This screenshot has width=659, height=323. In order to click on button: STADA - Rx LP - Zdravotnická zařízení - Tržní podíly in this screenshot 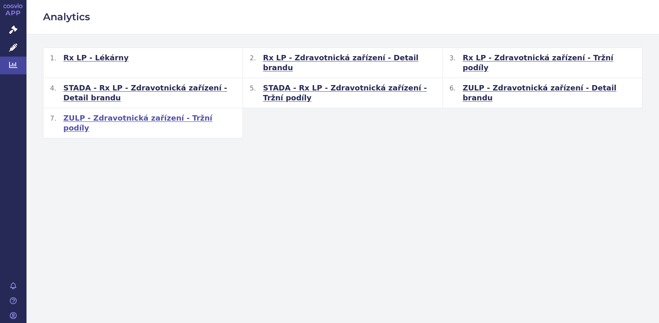, I will do `click(343, 93)`.